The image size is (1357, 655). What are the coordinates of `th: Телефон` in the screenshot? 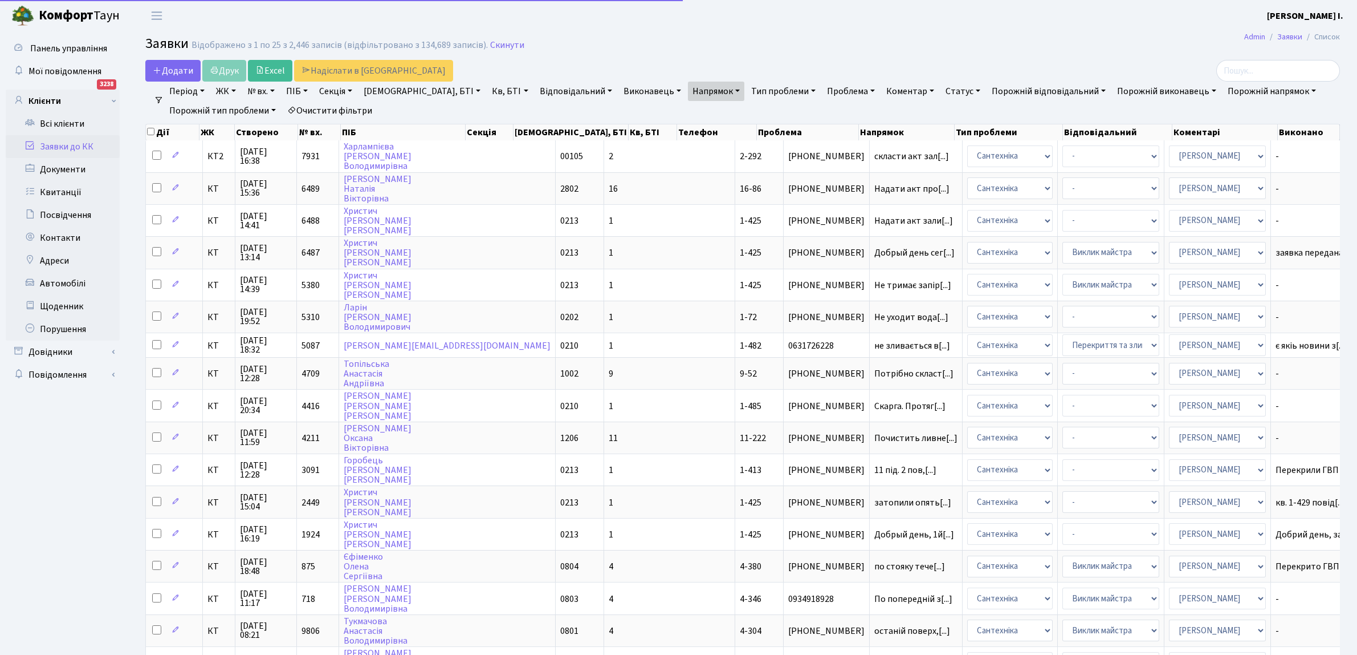 It's located at (717, 132).